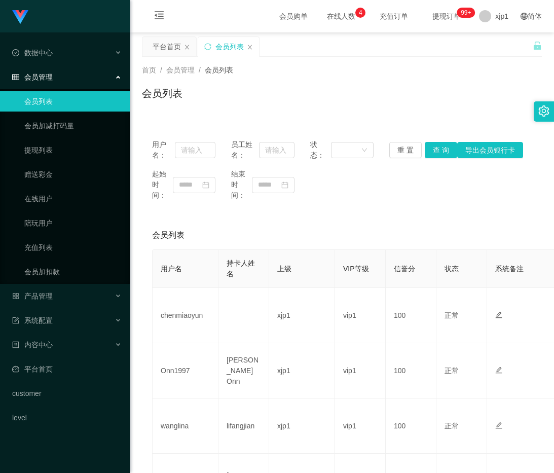 Image resolution: width=554 pixels, height=473 pixels. I want to click on h1: 会员列表, so click(162, 93).